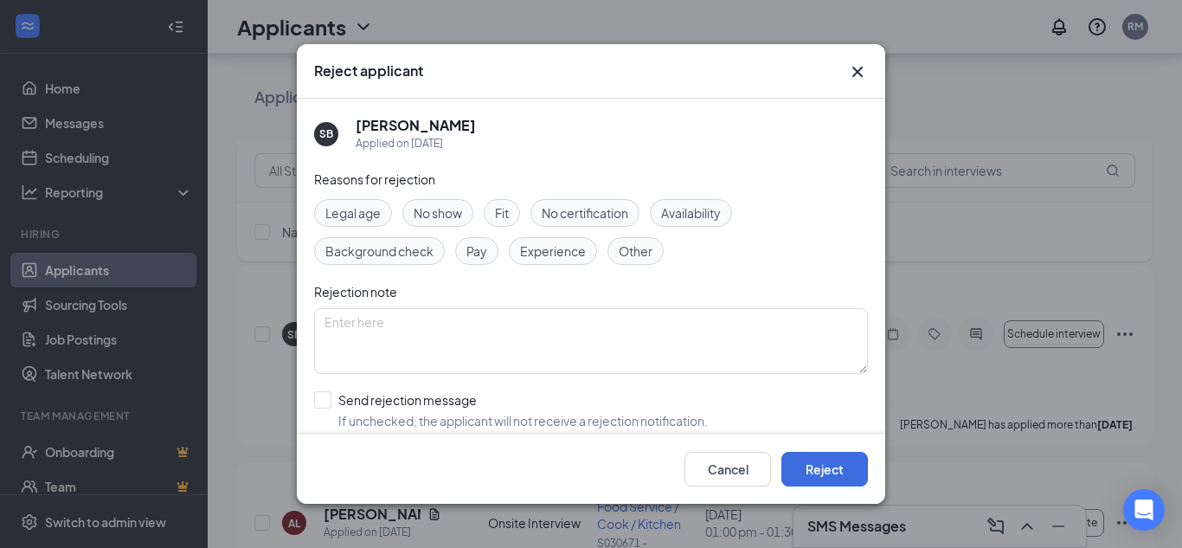  Describe the element at coordinates (353, 213) in the screenshot. I see `span: Legal age` at that location.